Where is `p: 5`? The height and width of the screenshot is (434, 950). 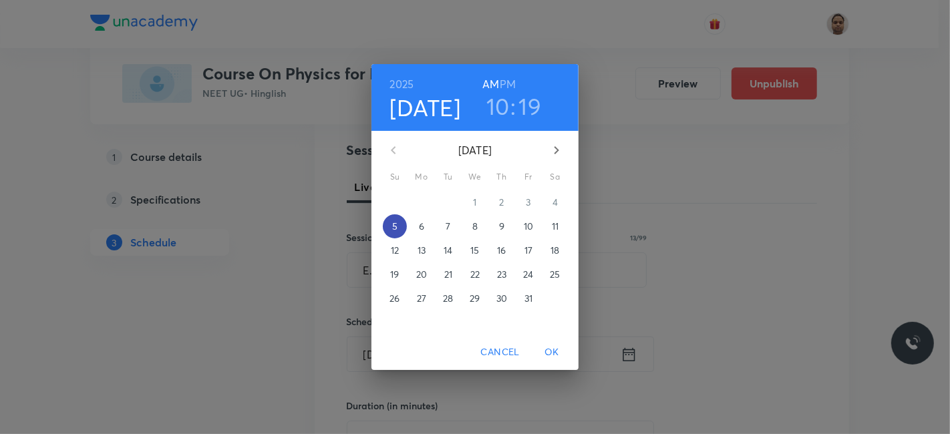
p: 5 is located at coordinates (395, 226).